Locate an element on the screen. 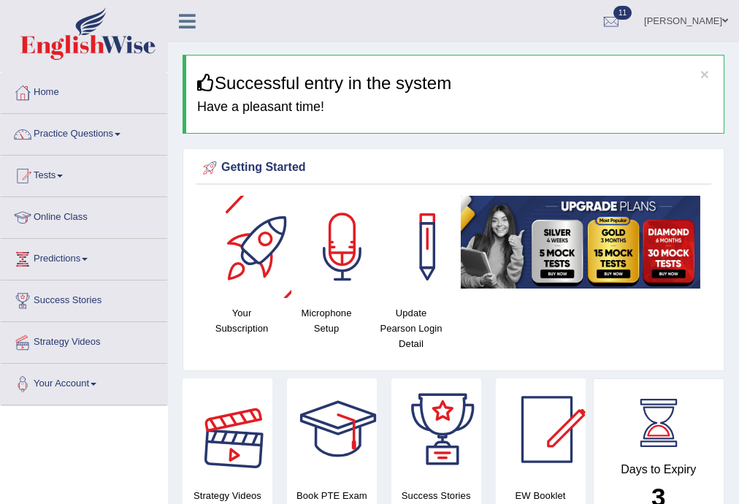  div: Getting Started is located at coordinates (454, 168).